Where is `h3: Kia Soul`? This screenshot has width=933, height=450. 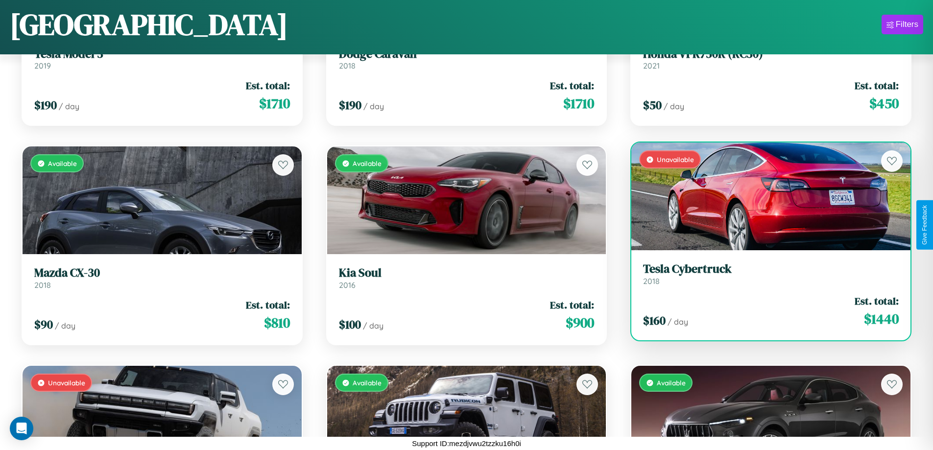
h3: Kia Soul is located at coordinates (467, 273).